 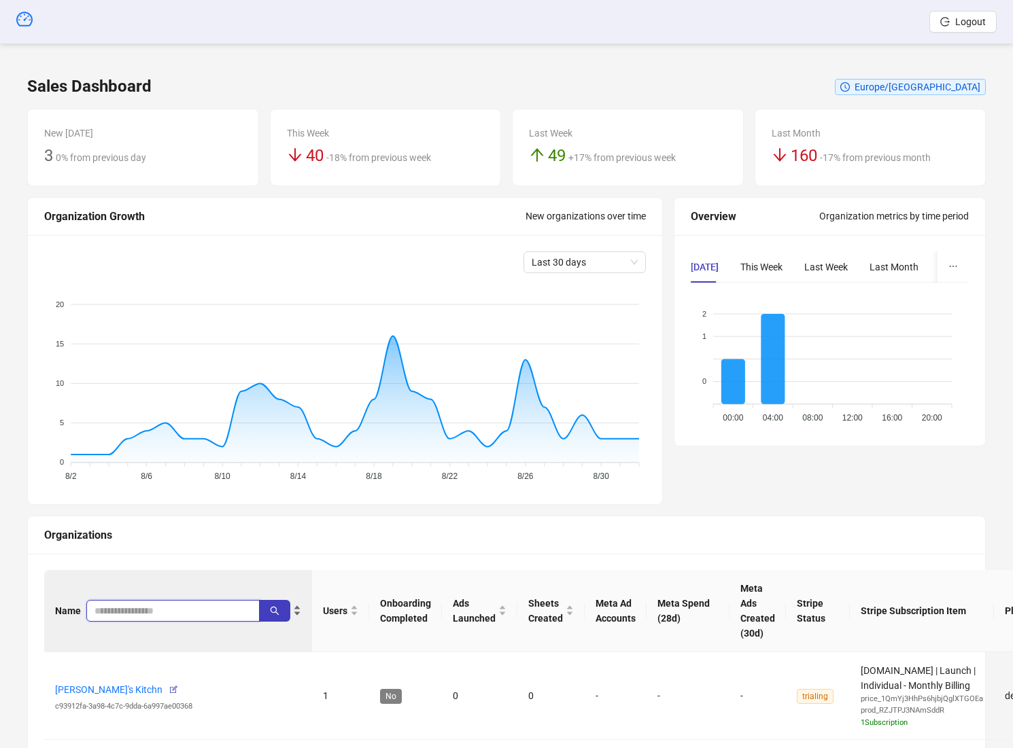 What do you see at coordinates (340, 611) in the screenshot?
I see `th: Users` at bounding box center [340, 611].